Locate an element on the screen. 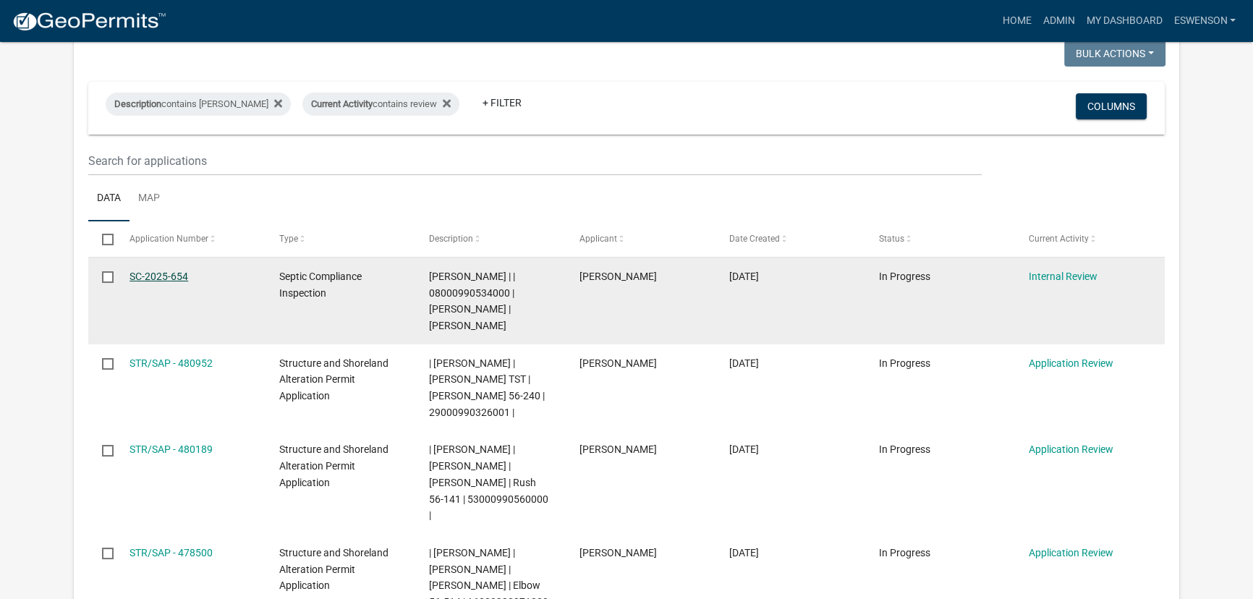 This screenshot has height=599, width=1253. datatable-header-cell: Application Number is located at coordinates (190, 239).